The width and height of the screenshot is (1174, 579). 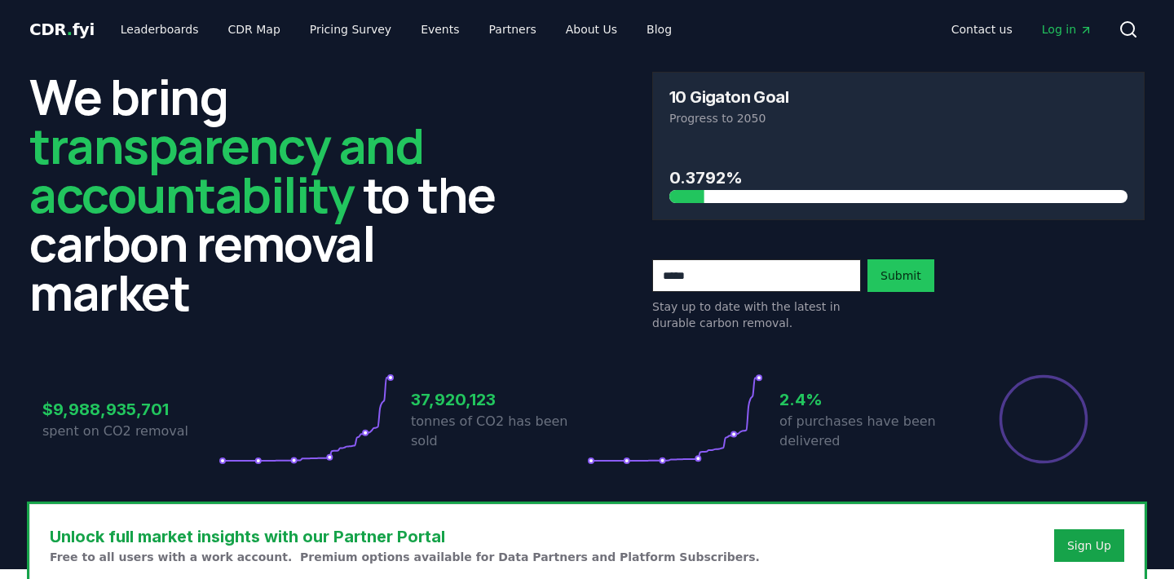 What do you see at coordinates (729, 97) in the screenshot?
I see `h3: 10 Gigaton Goal` at bounding box center [729, 97].